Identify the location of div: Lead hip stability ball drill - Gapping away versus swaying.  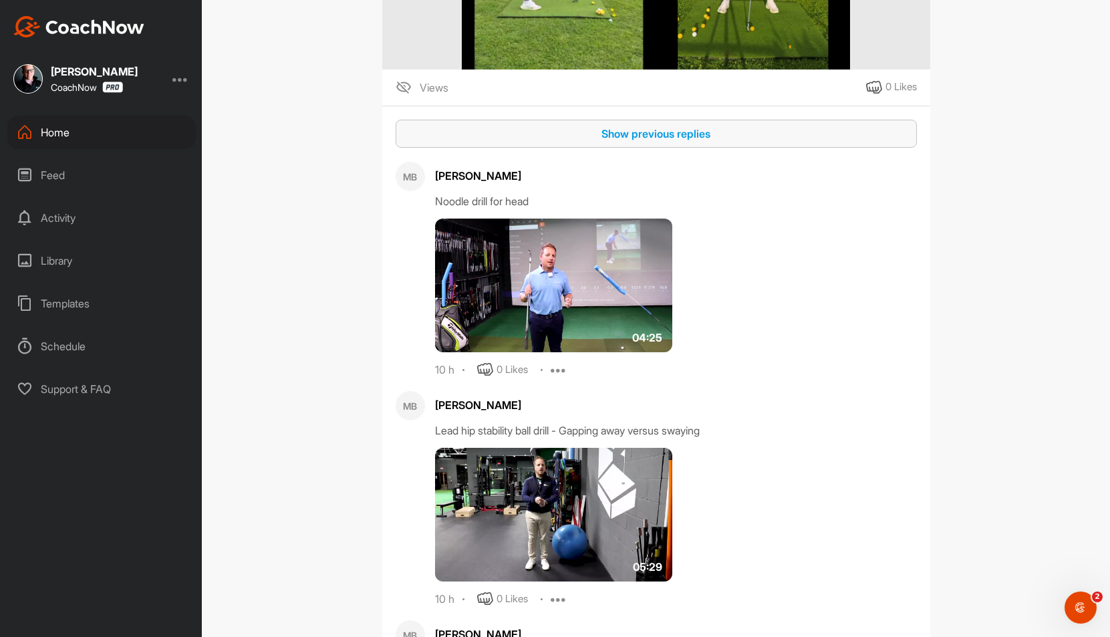
(676, 431).